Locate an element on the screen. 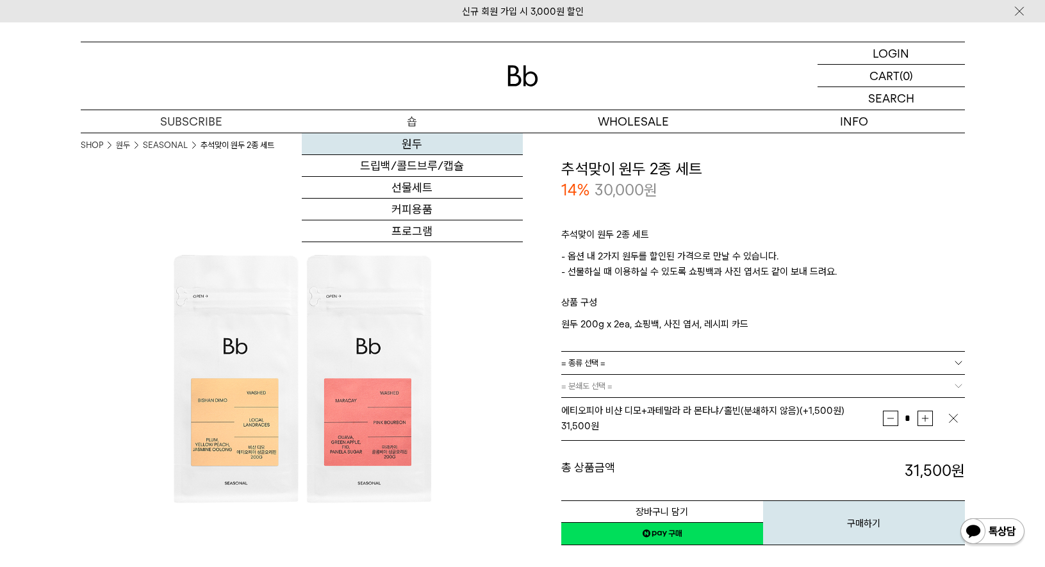  button: 증가 is located at coordinates (926, 419).